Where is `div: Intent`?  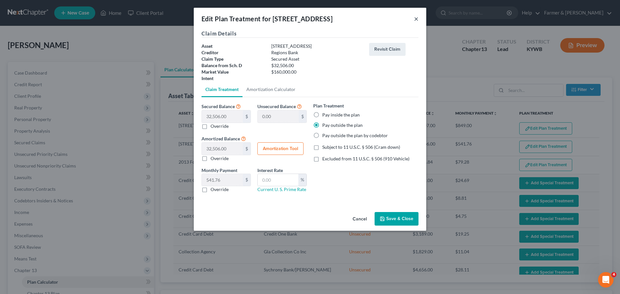 div: Intent is located at coordinates (233, 78).